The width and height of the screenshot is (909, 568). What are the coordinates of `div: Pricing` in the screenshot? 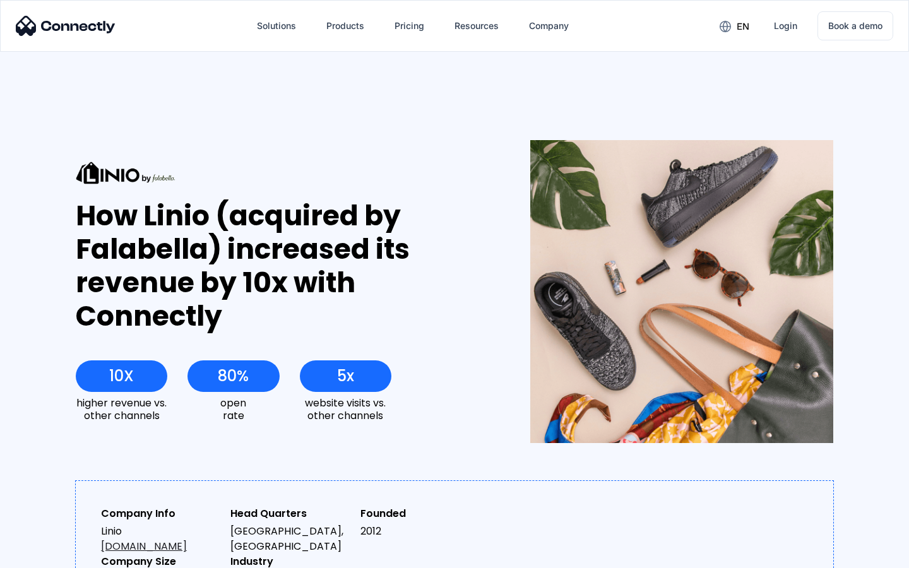 It's located at (409, 26).